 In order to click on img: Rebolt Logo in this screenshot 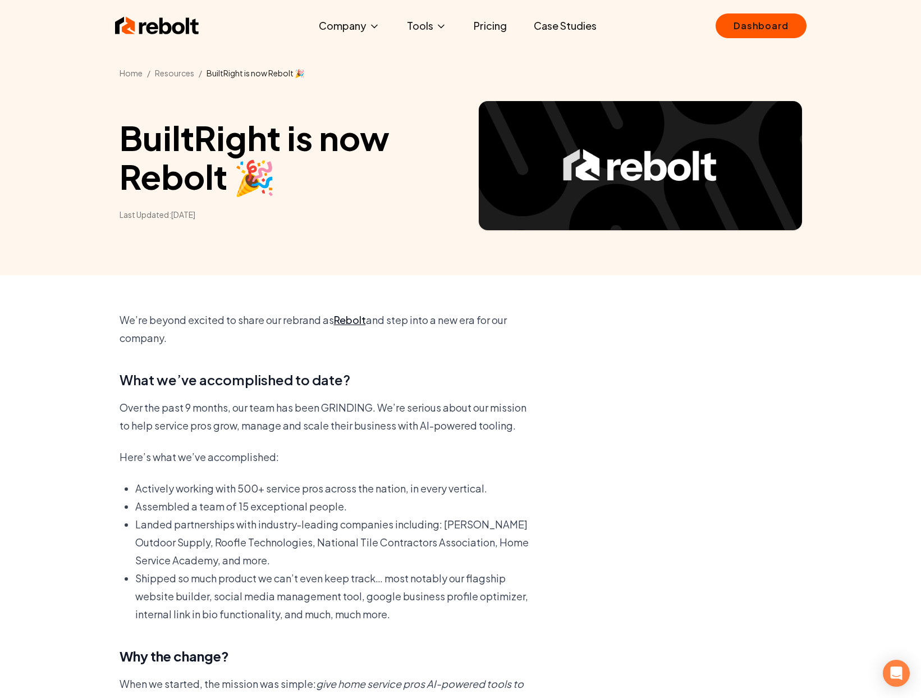, I will do `click(157, 26)`.